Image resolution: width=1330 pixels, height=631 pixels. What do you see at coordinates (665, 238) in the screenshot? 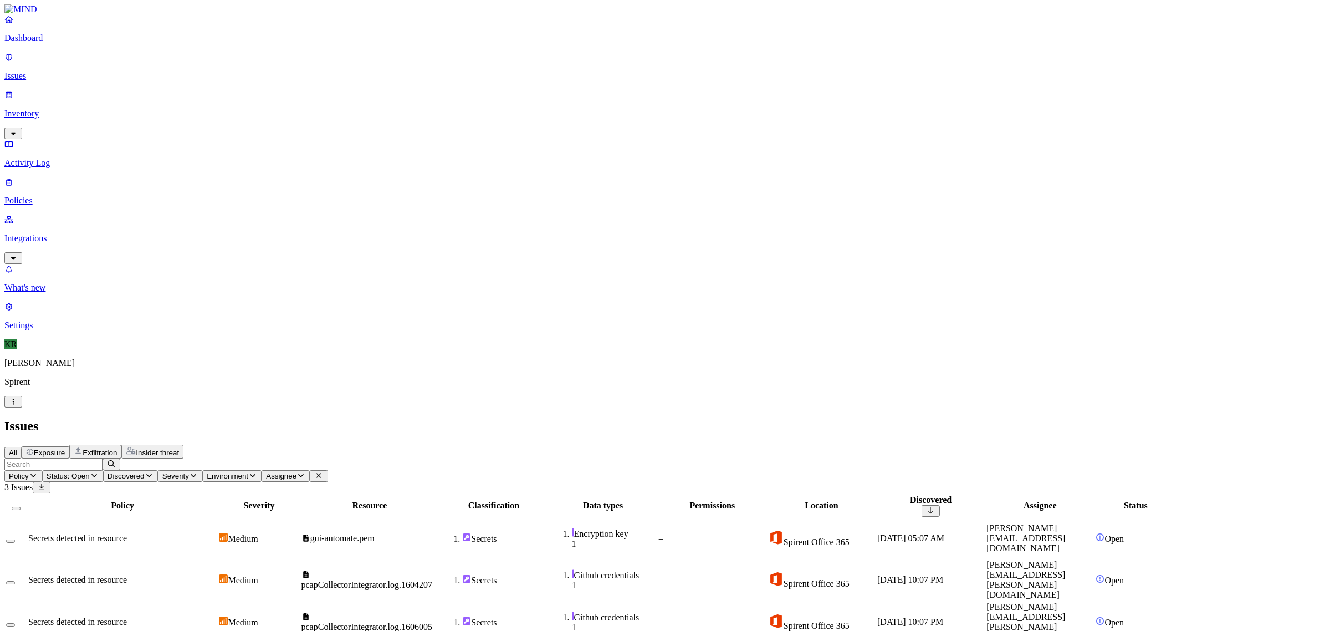
I see `p: Integrations` at bounding box center [665, 238].